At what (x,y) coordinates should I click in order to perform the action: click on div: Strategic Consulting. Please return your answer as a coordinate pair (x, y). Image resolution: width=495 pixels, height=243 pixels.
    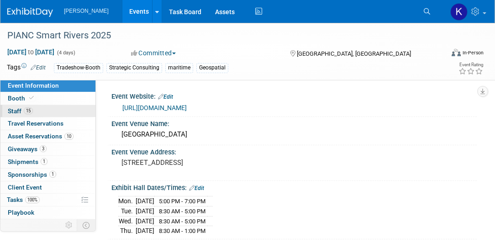
    Looking at the image, I should click on (134, 68).